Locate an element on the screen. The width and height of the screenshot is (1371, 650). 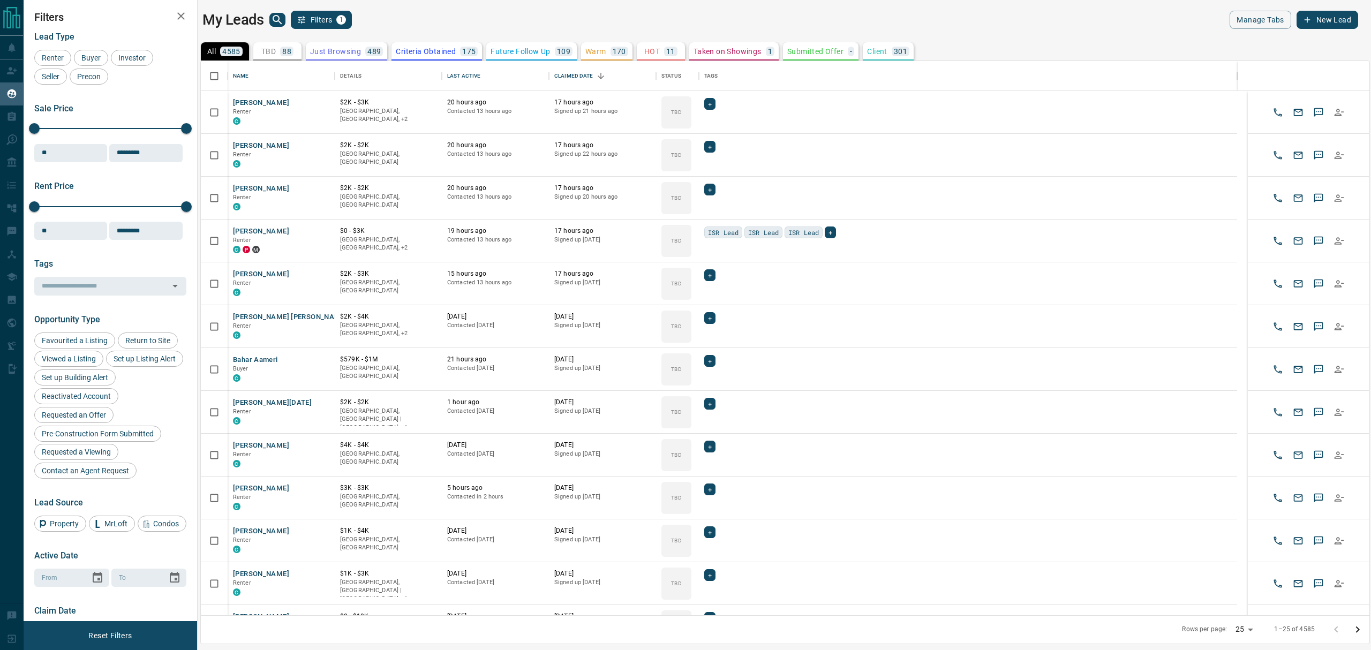
p: Contacted 13 hours ago is located at coordinates (495, 111).